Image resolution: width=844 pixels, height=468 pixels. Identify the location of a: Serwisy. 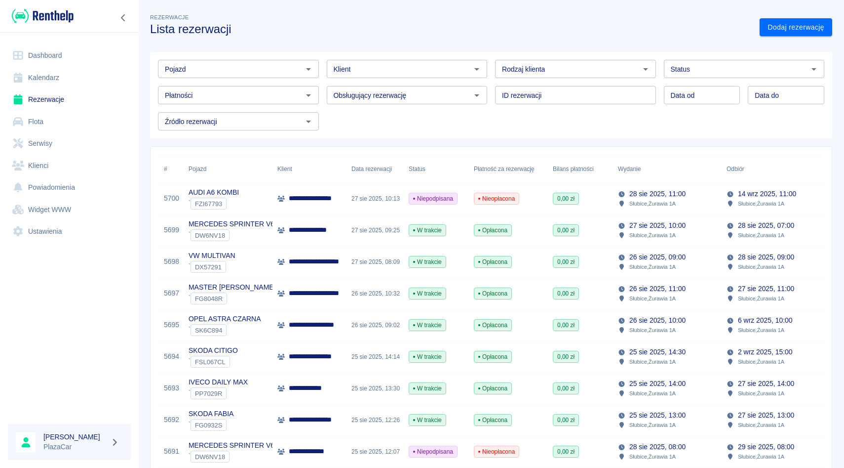
(69, 143).